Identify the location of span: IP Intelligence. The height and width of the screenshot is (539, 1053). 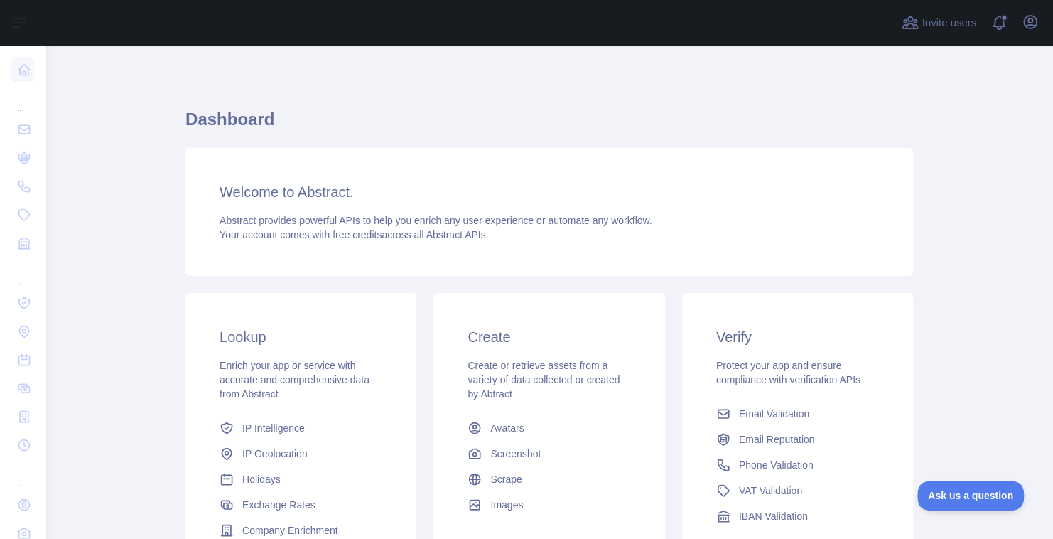
(274, 428).